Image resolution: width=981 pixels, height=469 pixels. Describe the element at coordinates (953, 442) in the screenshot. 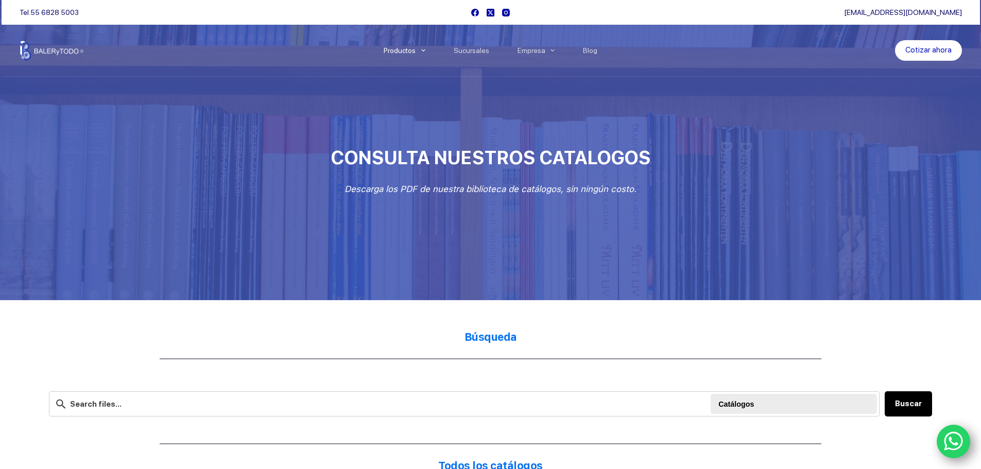

I see `a: WhatsApp` at that location.